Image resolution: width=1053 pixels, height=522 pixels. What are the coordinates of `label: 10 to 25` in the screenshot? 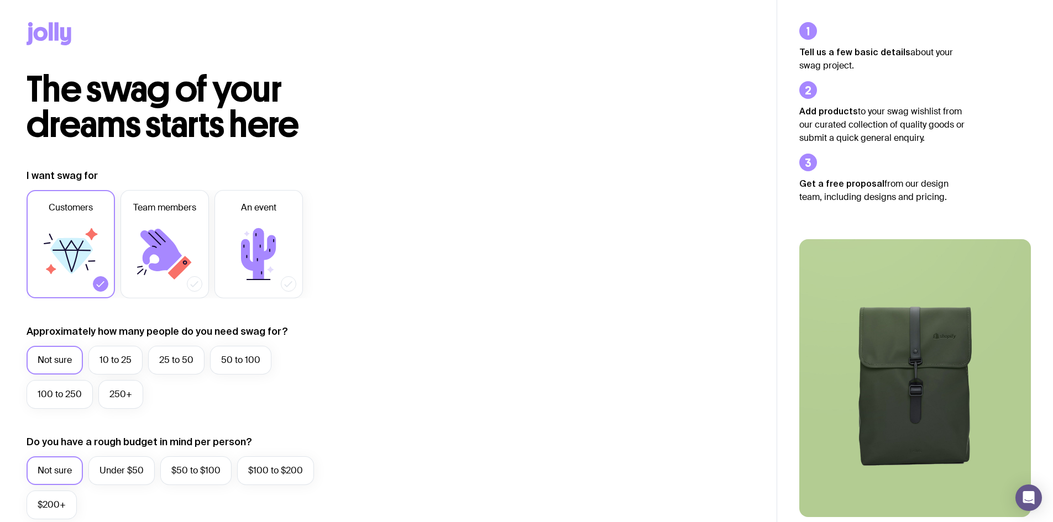 It's located at (115, 360).